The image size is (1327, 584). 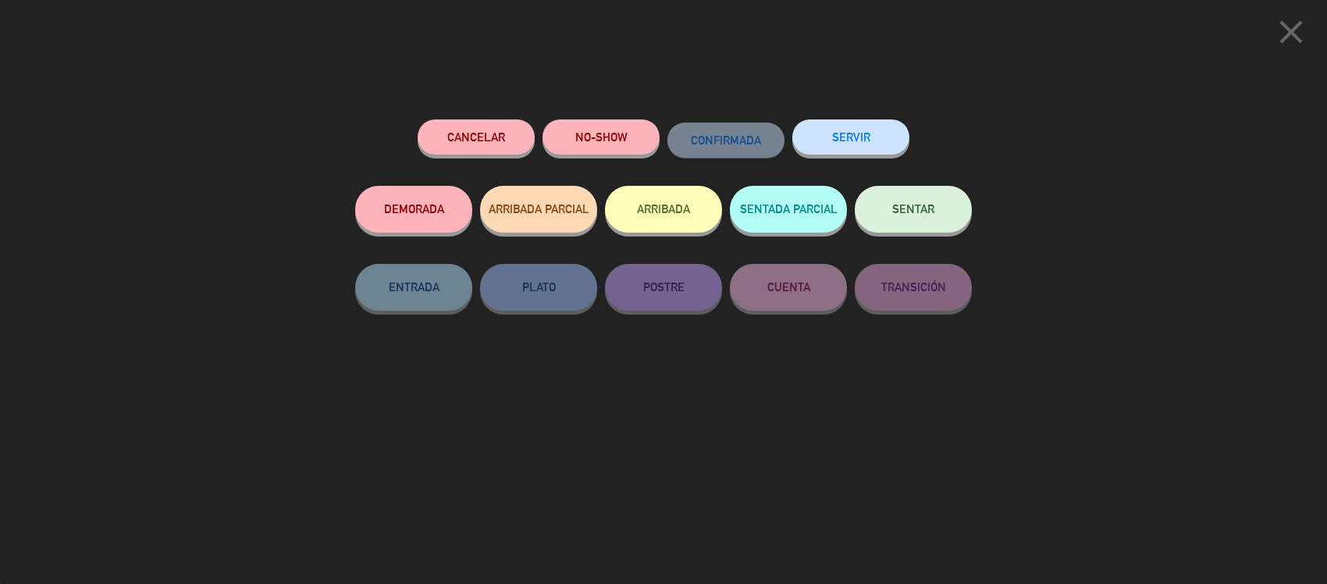 I want to click on button: DEMORADA, so click(x=414, y=209).